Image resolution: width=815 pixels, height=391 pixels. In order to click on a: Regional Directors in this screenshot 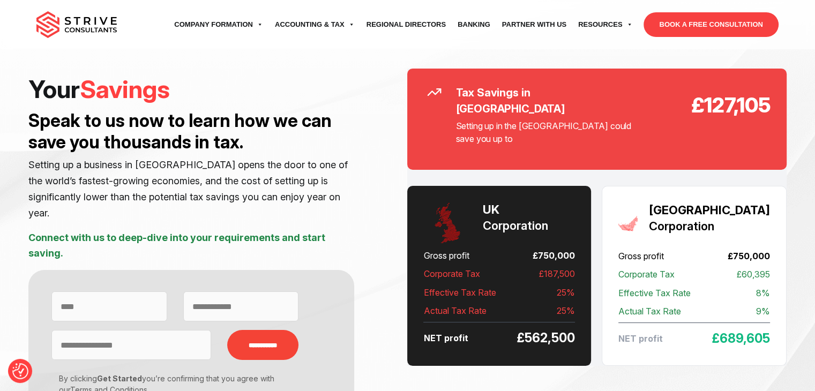, I will do `click(406, 25)`.